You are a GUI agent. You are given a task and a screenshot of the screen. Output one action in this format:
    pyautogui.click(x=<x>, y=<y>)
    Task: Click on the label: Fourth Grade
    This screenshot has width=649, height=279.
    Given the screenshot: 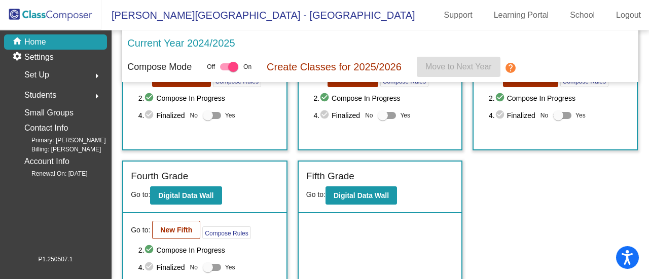 What is the action you would take?
    pyautogui.click(x=159, y=176)
    